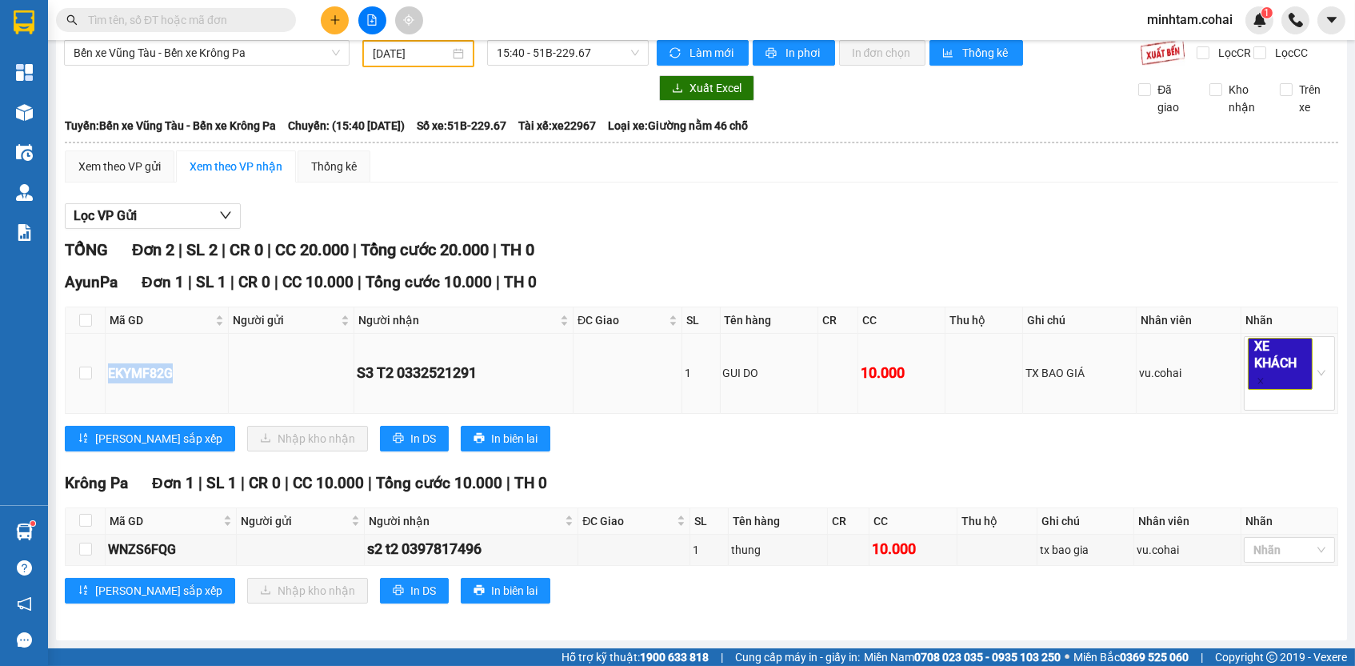 The height and width of the screenshot is (666, 1355). What do you see at coordinates (1272, 657) in the screenshot?
I see `span: copyright` at bounding box center [1272, 657].